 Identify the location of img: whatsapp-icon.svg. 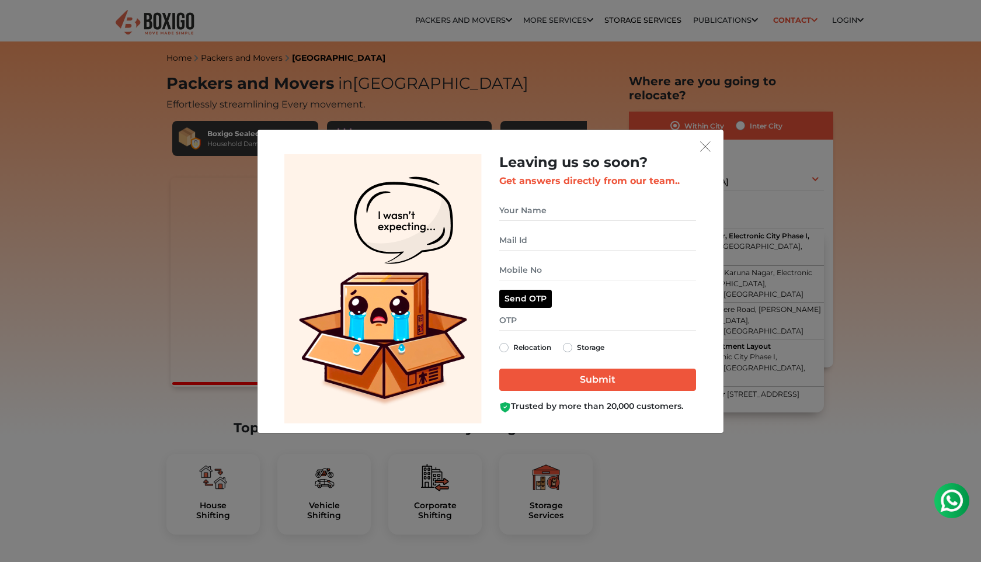
(23, 23).